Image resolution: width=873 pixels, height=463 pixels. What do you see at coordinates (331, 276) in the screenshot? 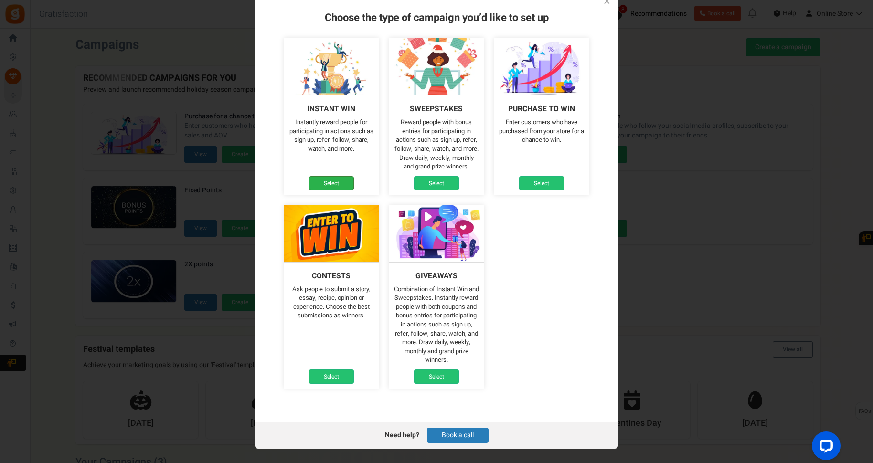
I see `h4: Contests` at bounding box center [331, 276].